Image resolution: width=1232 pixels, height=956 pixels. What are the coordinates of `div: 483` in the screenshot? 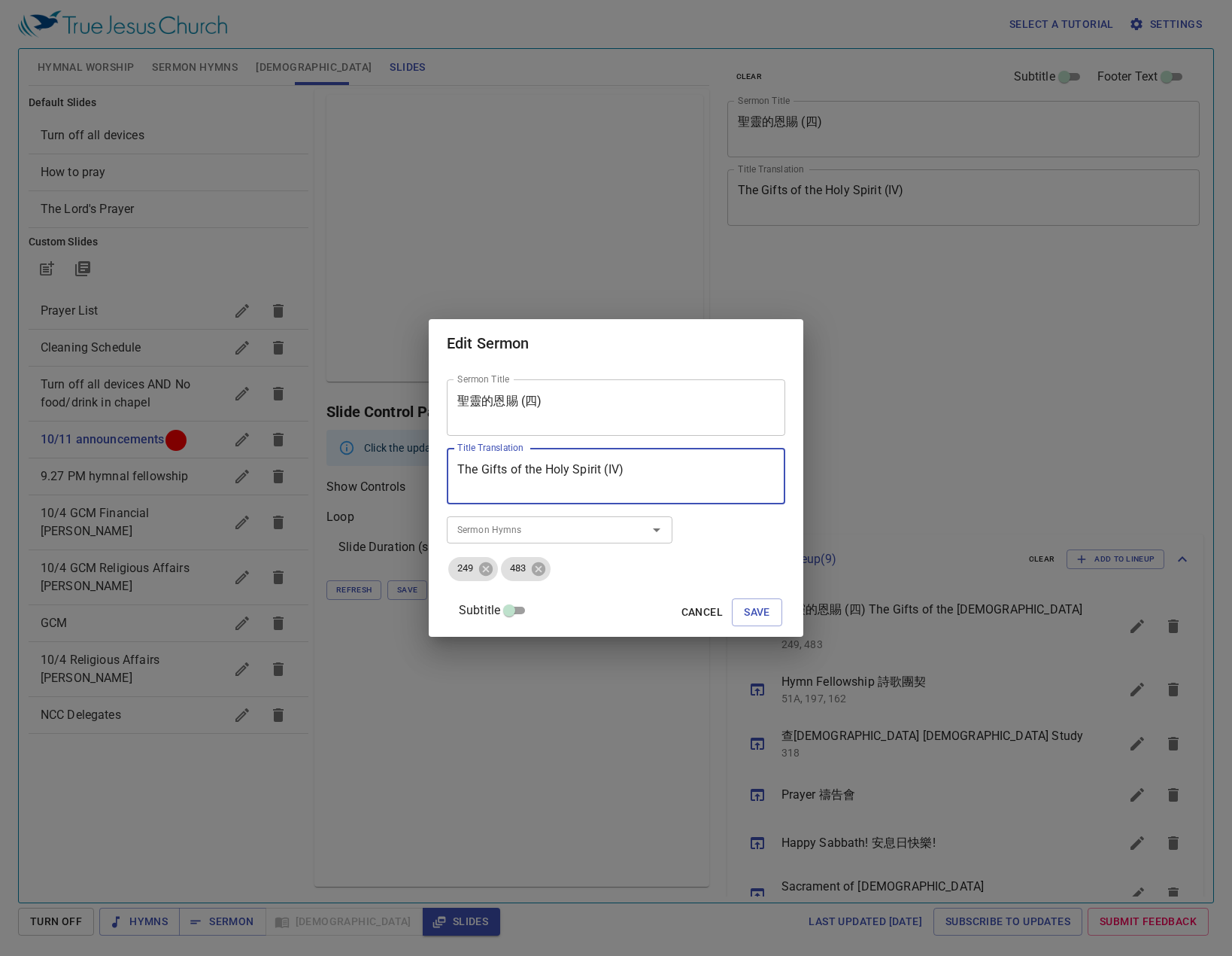 It's located at (525, 569).